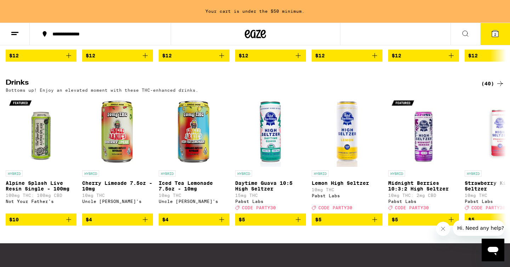  Describe the element at coordinates (495, 34) in the screenshot. I see `span: 2` at that location.